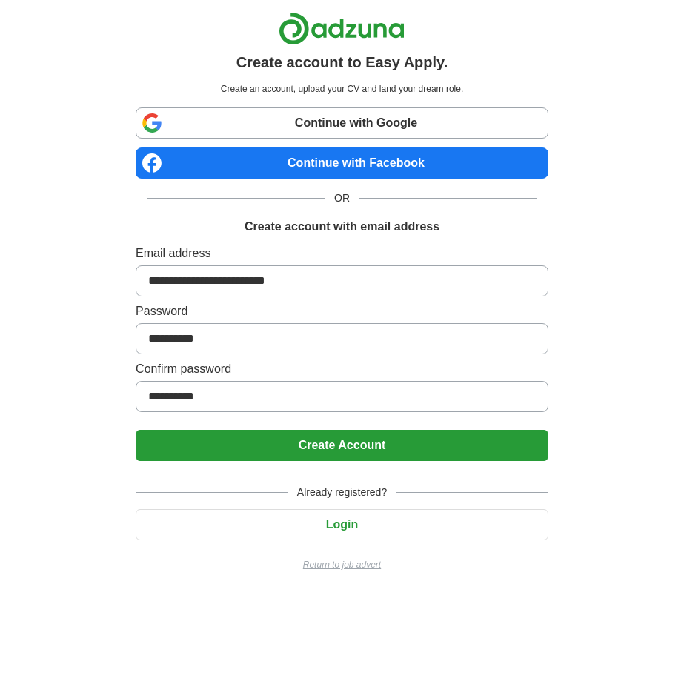 This screenshot has width=684, height=690. Describe the element at coordinates (342, 492) in the screenshot. I see `span: Already registered?` at that location.